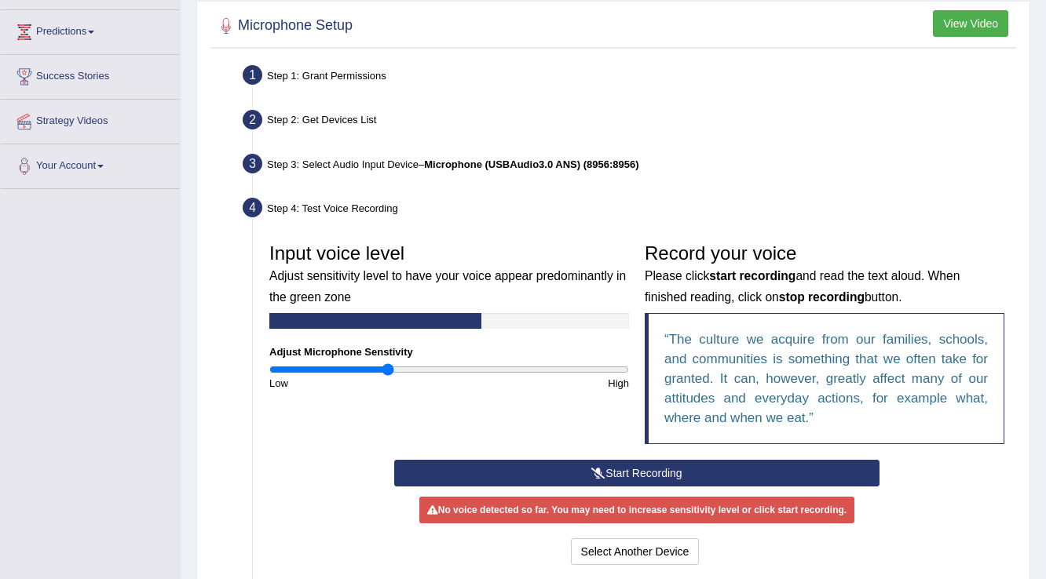 The image size is (1046, 579). Describe the element at coordinates (90, 75) in the screenshot. I see `a: Success Stories` at that location.